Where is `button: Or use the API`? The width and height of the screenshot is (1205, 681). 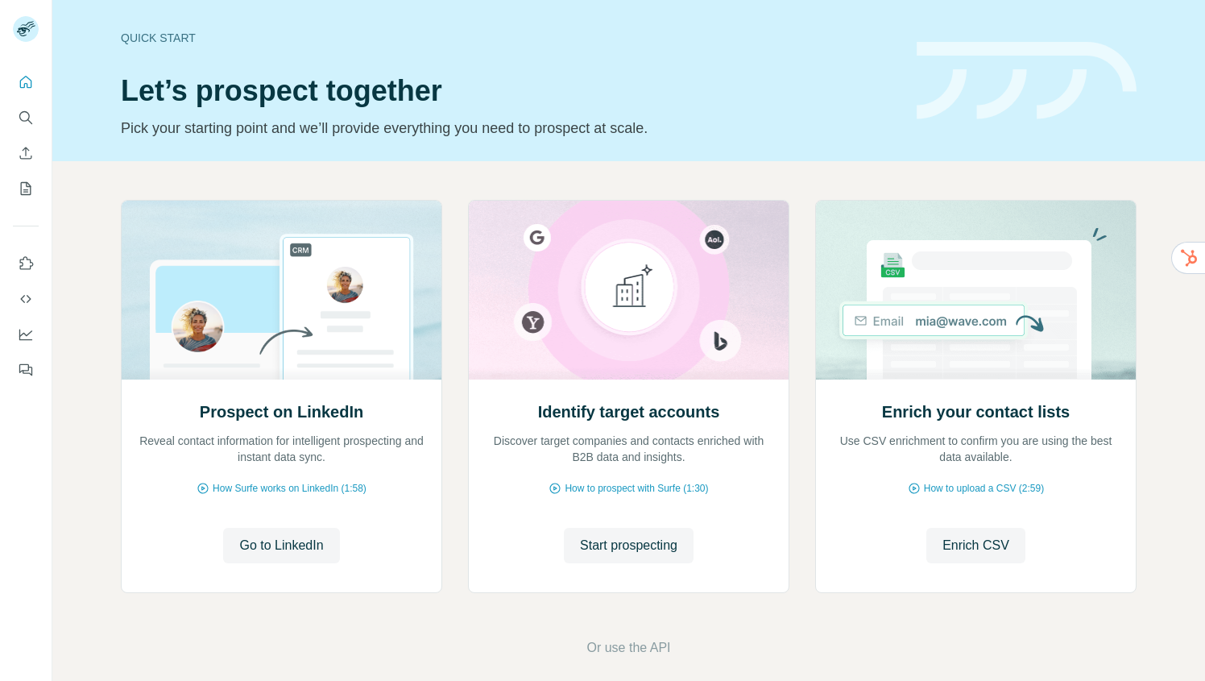
button: Or use the API is located at coordinates (628, 648).